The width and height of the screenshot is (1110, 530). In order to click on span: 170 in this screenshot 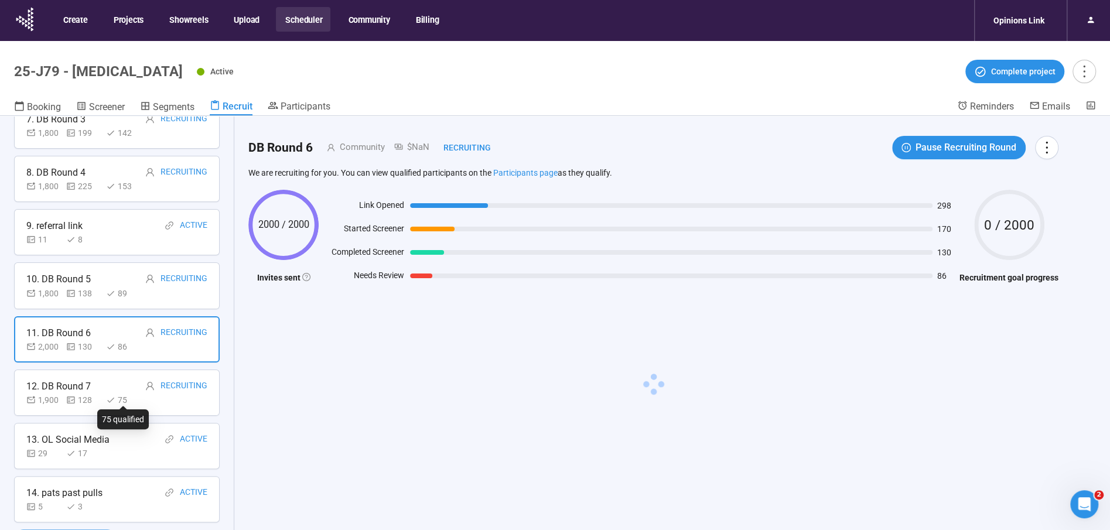, I will do `click(945, 229)`.